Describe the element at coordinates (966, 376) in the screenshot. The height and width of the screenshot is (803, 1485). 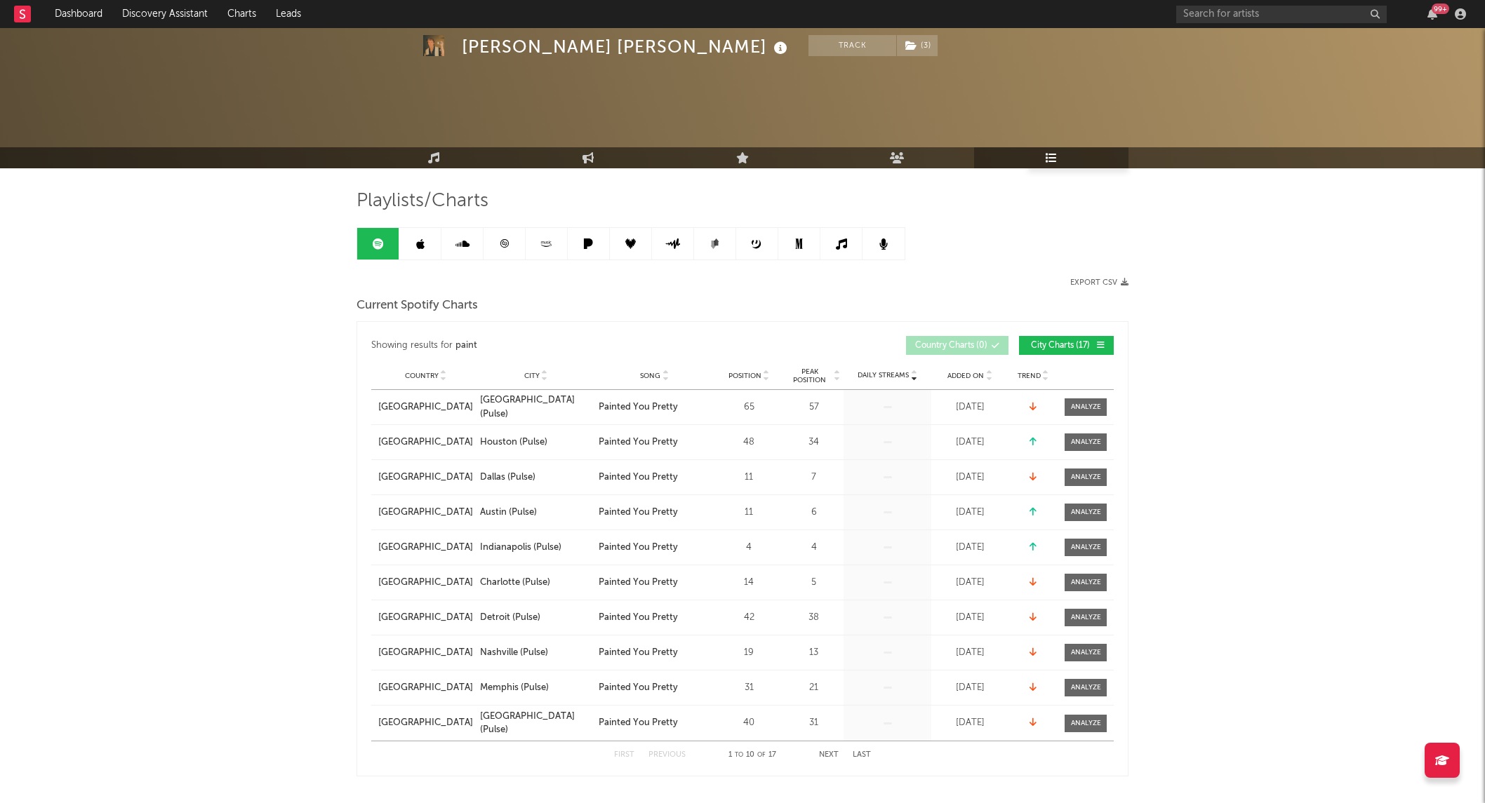
I see `span: Added On` at that location.